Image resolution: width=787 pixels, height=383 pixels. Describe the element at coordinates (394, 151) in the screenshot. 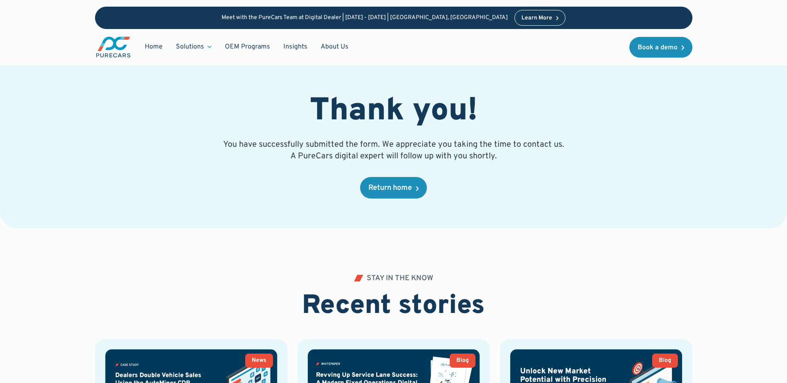

I see `p: You have successfully submitted the form. We appreciate you taking the time to contact us. A Pure...` at that location.